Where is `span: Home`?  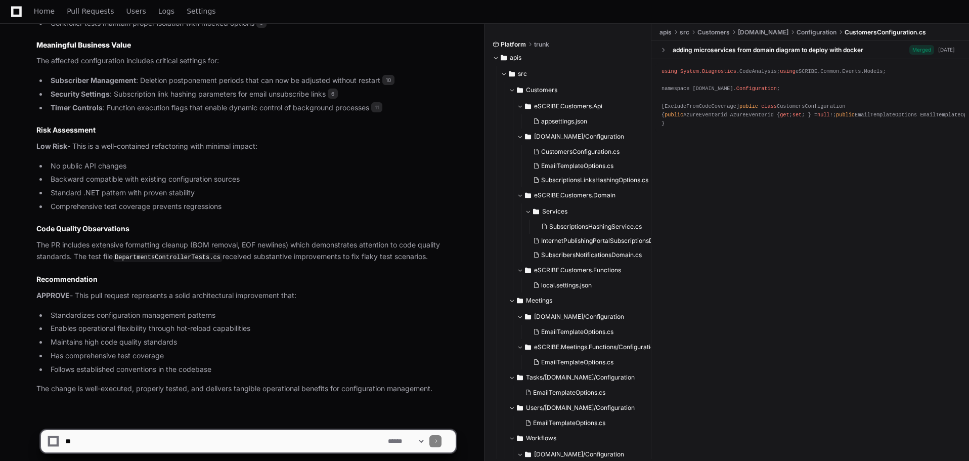 span: Home is located at coordinates (44, 11).